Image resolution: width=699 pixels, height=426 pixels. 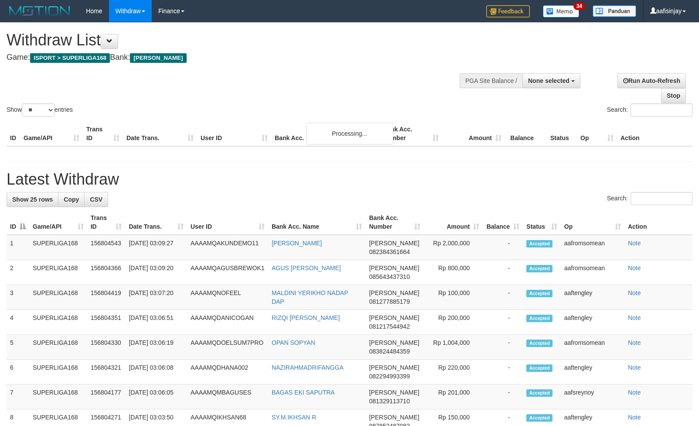 I want to click on span: None selected, so click(x=549, y=81).